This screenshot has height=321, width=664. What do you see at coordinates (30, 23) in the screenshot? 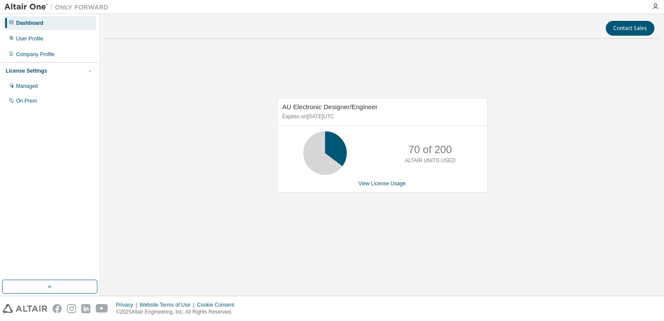
I see `div: Dashboard` at bounding box center [30, 23].